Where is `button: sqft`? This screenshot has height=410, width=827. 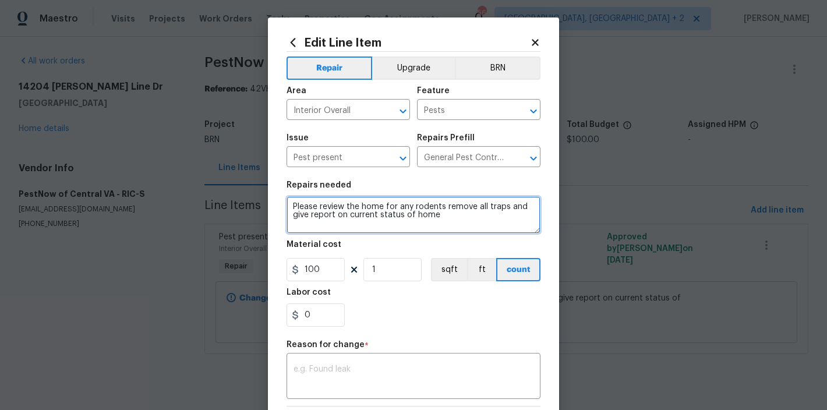
button: sqft is located at coordinates (449, 270).